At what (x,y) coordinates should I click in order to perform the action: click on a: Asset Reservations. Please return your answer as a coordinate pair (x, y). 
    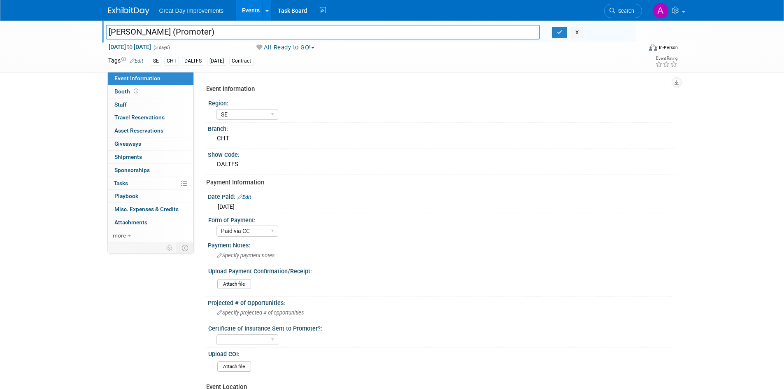
    Looking at the image, I should click on (151, 130).